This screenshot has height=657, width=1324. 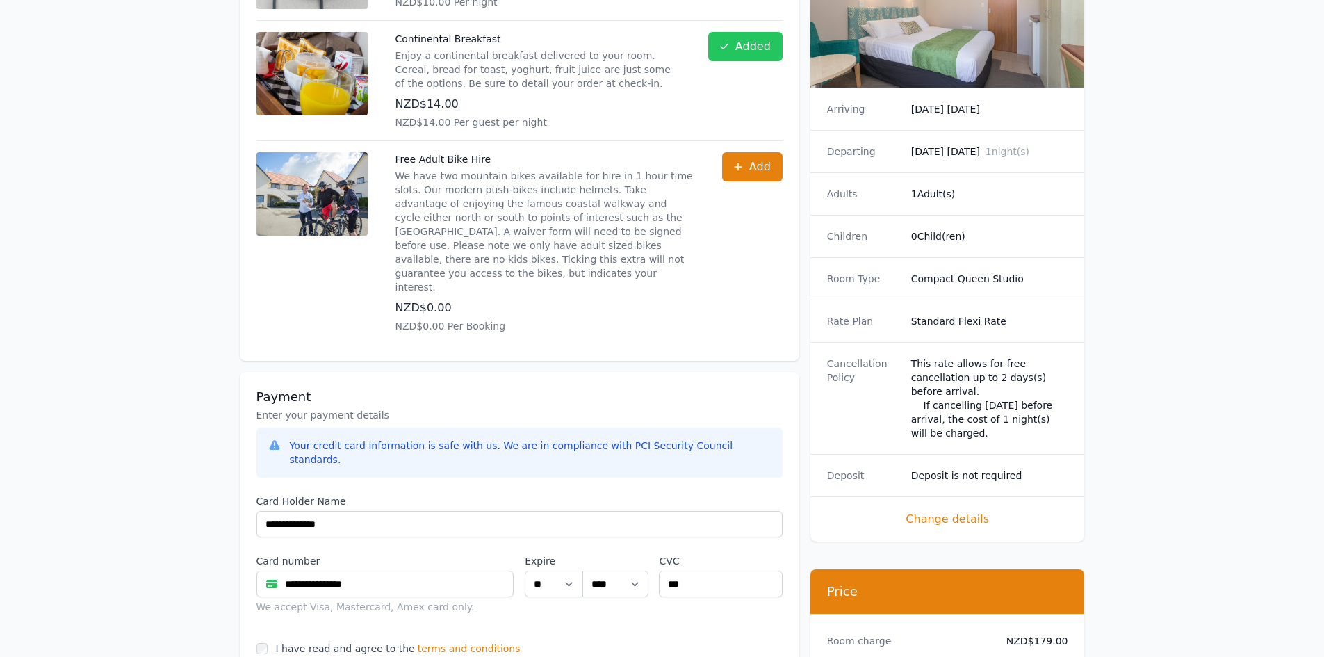 What do you see at coordinates (519, 501) in the screenshot?
I see `label: Card Holder Name` at bounding box center [519, 501].